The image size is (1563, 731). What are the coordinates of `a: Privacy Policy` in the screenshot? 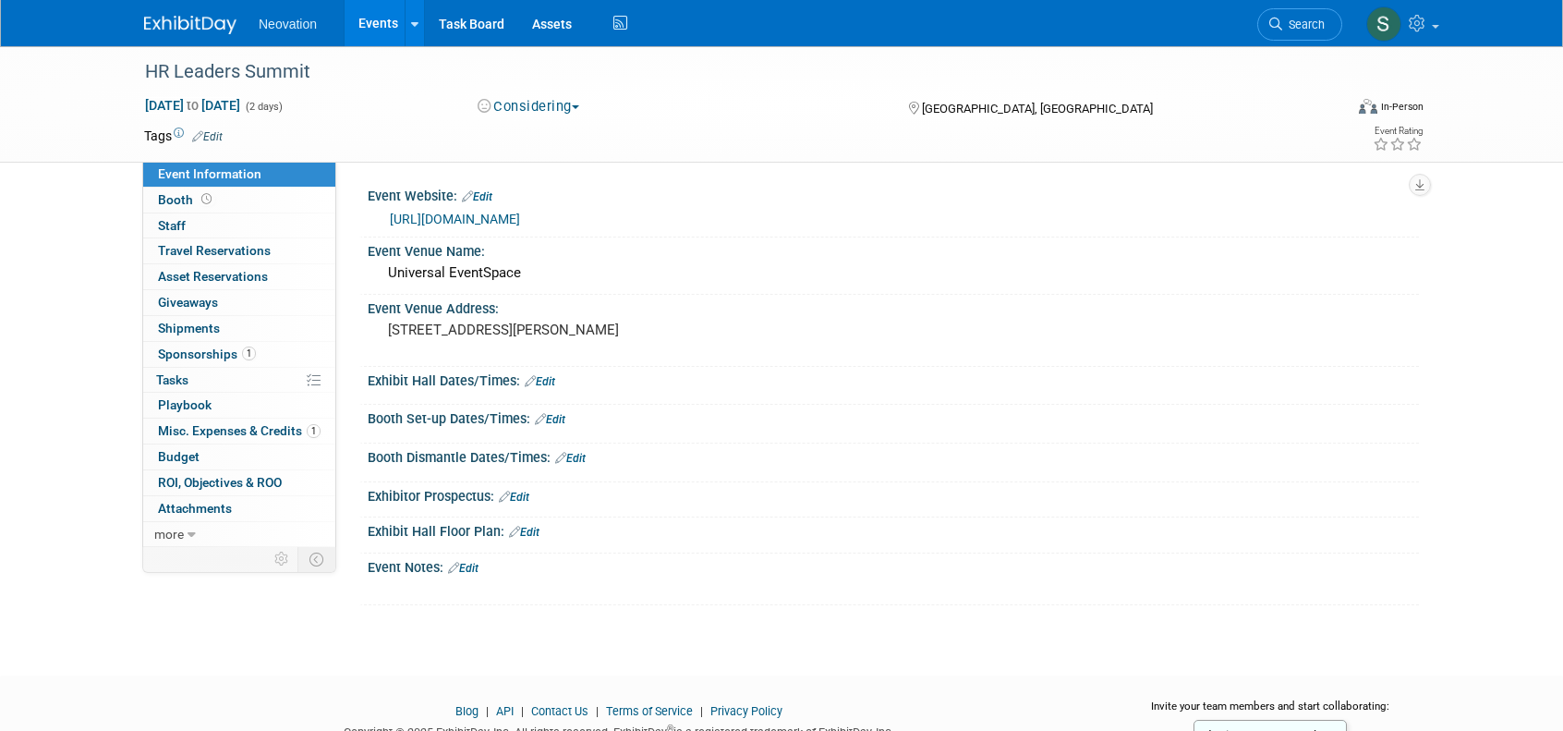 It's located at (746, 710).